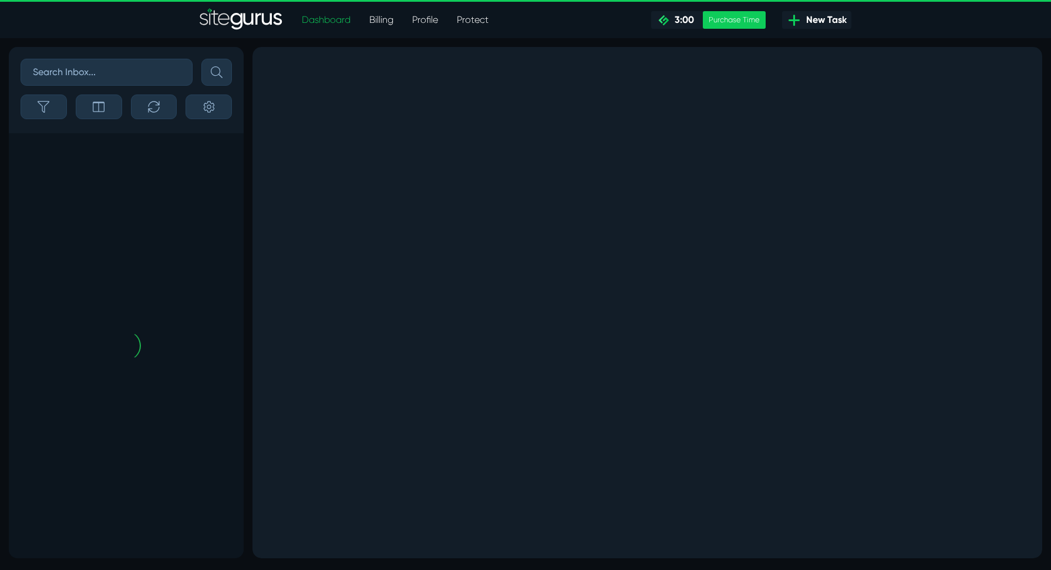 The width and height of the screenshot is (1051, 570). What do you see at coordinates (817, 20) in the screenshot?
I see `a: New Task` at bounding box center [817, 20].